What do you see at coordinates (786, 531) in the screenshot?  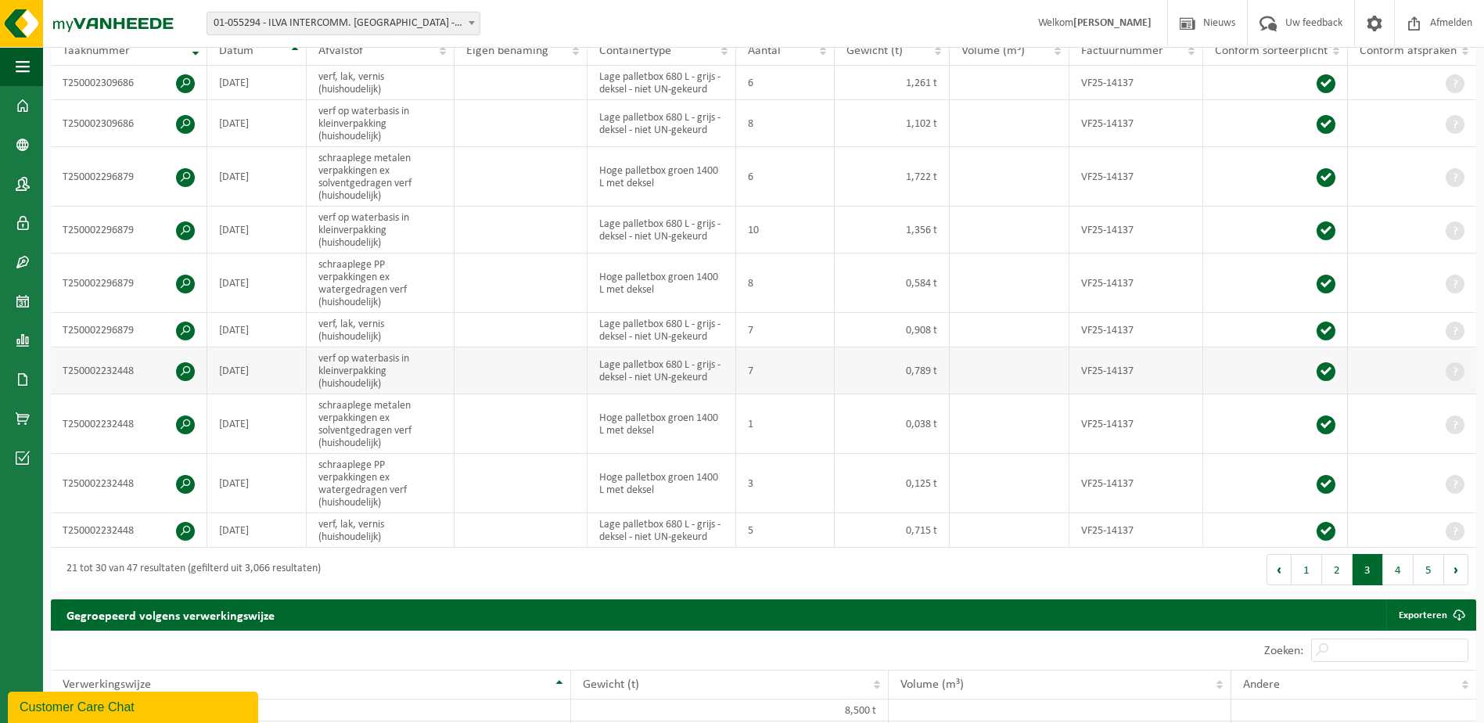 I see `td: 5` at bounding box center [786, 531].